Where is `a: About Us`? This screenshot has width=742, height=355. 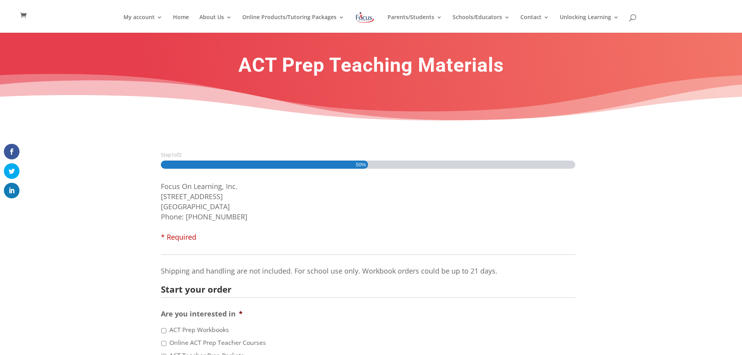 a: About Us is located at coordinates (216, 23).